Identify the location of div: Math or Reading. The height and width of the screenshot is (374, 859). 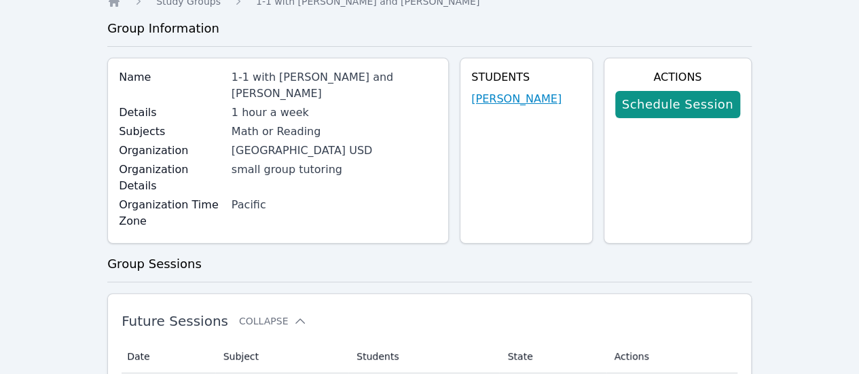
(334, 132).